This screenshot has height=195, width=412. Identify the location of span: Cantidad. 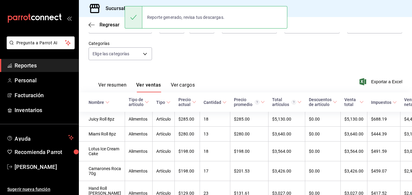
(215, 102).